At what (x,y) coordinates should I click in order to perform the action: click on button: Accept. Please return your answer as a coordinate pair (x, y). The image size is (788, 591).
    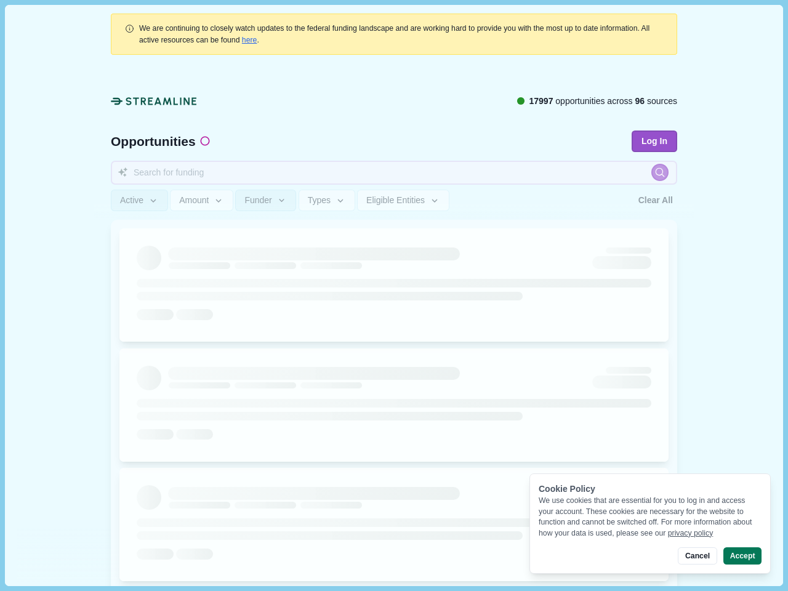
    Looking at the image, I should click on (743, 556).